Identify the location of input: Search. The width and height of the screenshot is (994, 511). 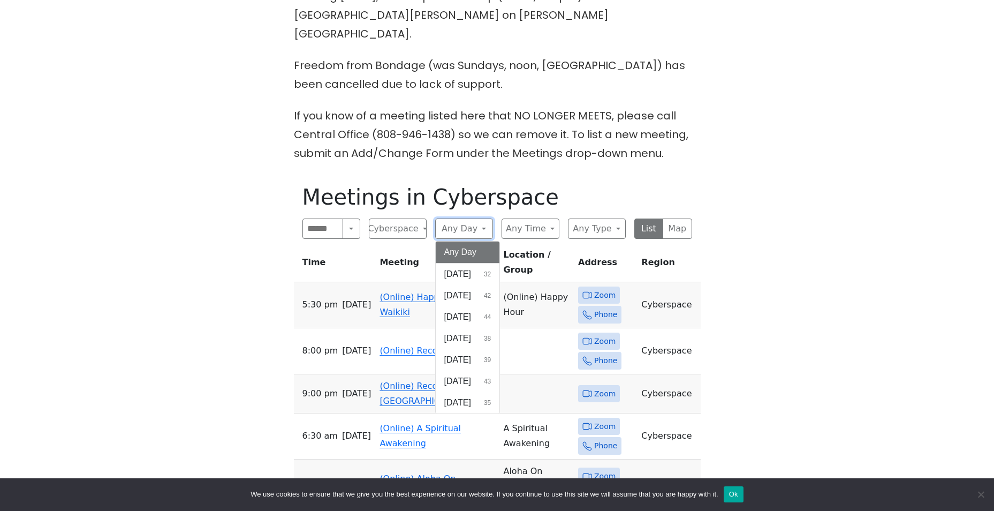
(323, 229).